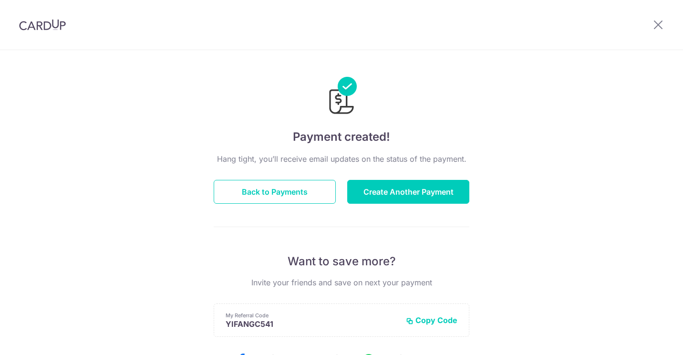 Image resolution: width=683 pixels, height=355 pixels. I want to click on p: My Referral Code, so click(312, 315).